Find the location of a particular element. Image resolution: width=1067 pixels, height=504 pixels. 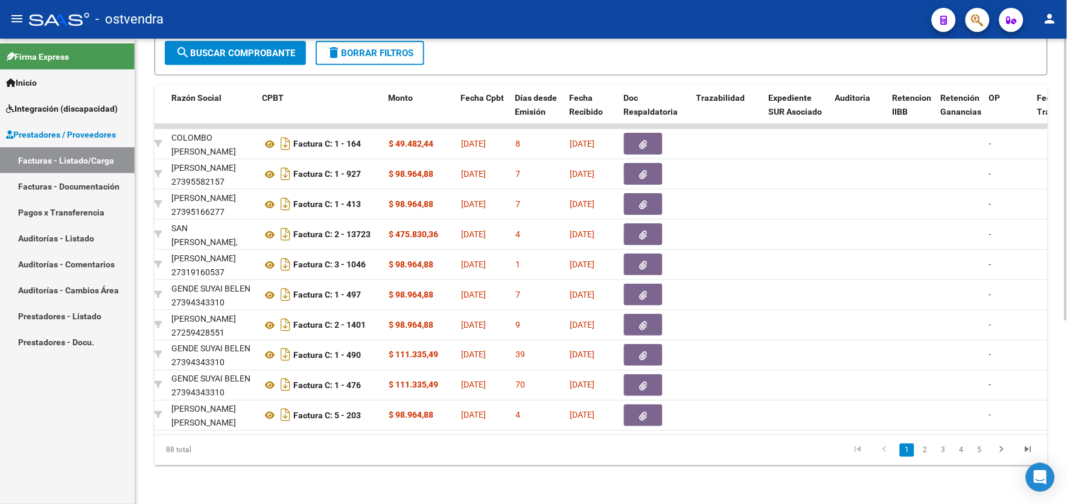

div: 27319160537 is located at coordinates (212, 264).